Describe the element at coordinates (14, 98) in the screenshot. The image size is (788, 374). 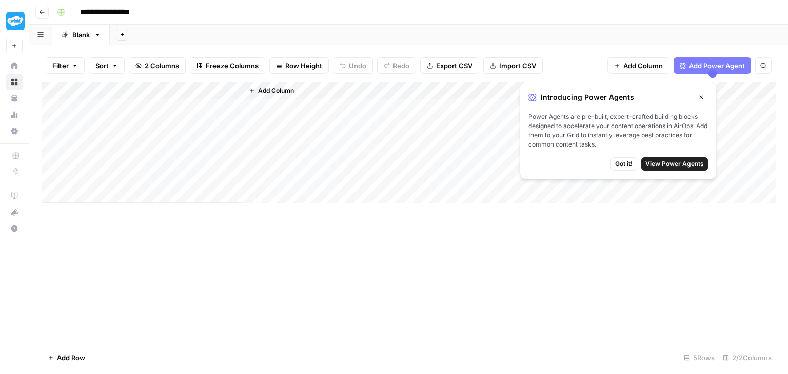
I see `a: Your Data` at that location.